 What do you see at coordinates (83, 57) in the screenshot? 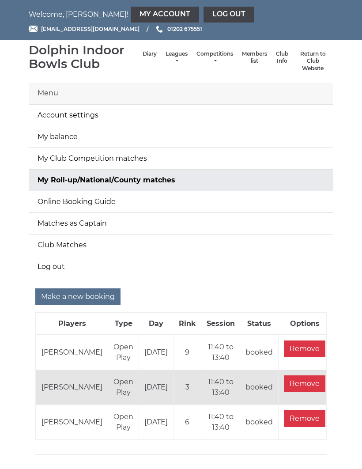
I see `div: Dolphin Indoor Bowls Club` at bounding box center [83, 57].